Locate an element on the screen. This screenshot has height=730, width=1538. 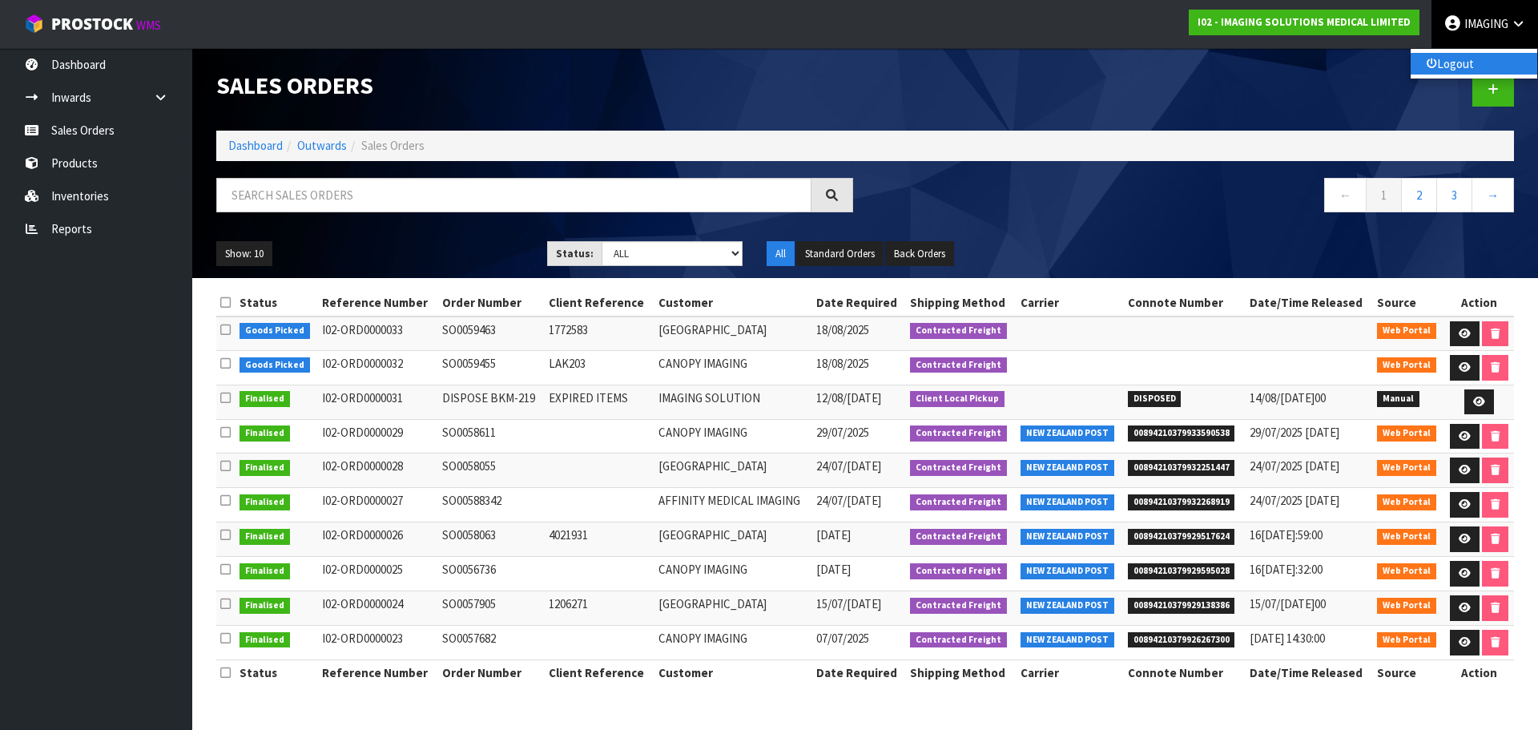
input: Search sales orders is located at coordinates (513, 195).